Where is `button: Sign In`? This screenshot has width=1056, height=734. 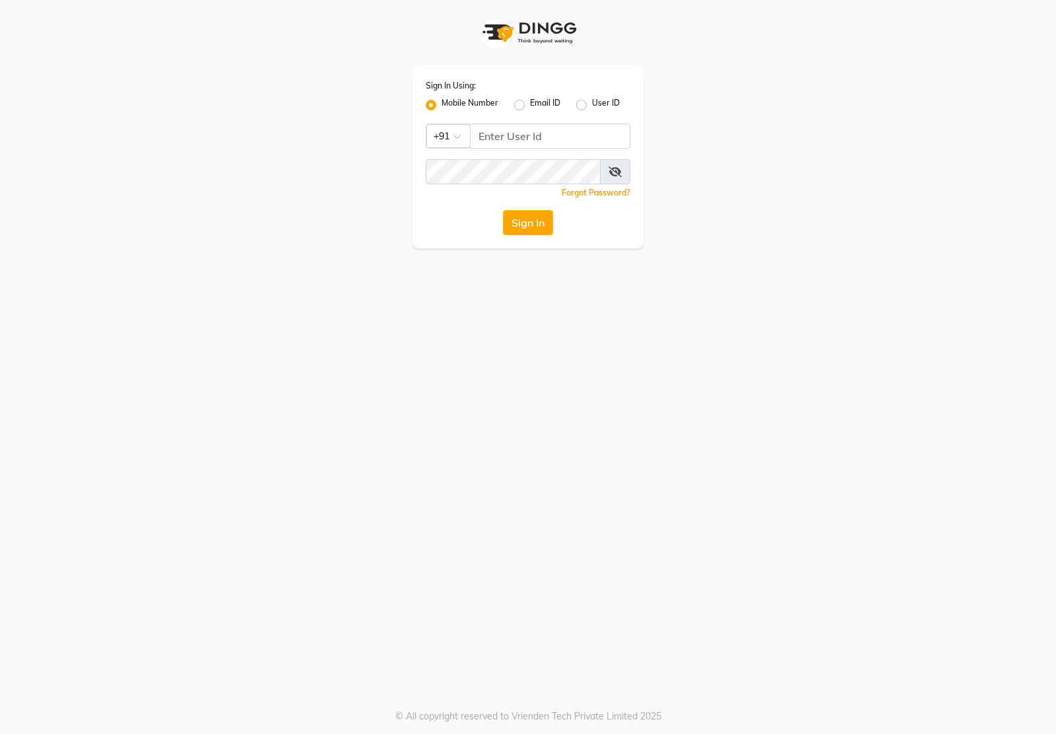
button: Sign In is located at coordinates (528, 222).